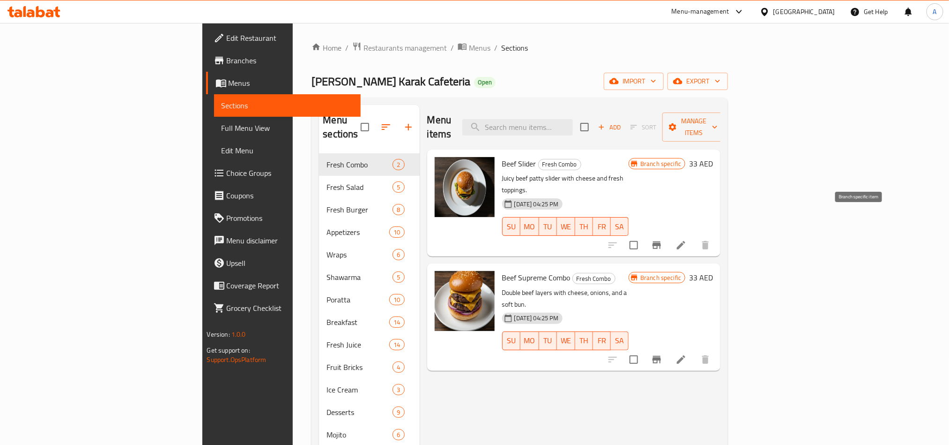  I want to click on span: WE, so click(566, 226).